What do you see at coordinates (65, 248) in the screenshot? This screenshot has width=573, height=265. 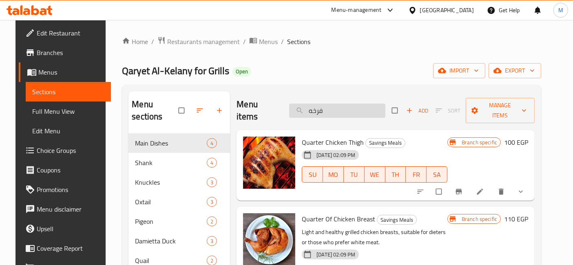 I see `a: Coverage Report` at bounding box center [65, 248].